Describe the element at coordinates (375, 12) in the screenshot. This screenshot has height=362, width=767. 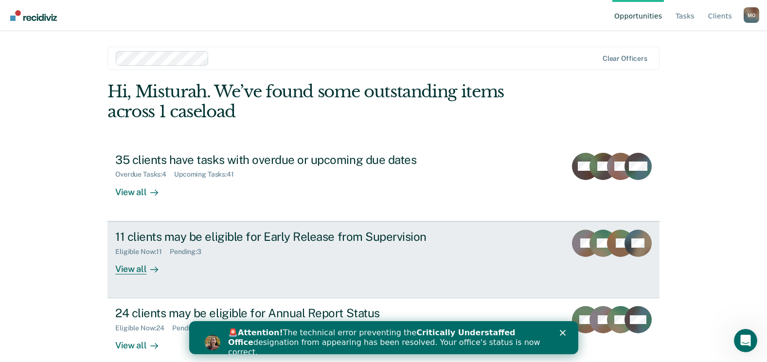
I see `div: Close` at that location.